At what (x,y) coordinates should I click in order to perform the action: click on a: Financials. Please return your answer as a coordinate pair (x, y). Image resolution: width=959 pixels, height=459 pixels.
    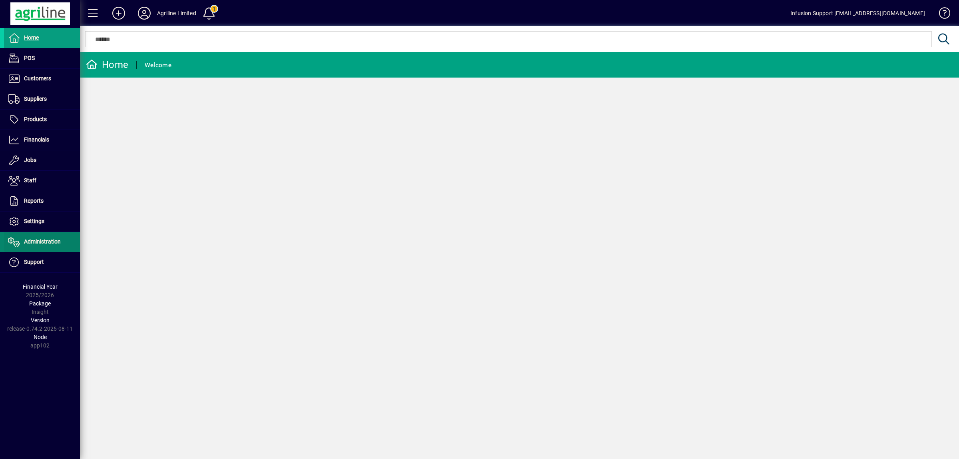
    Looking at the image, I should click on (42, 140).